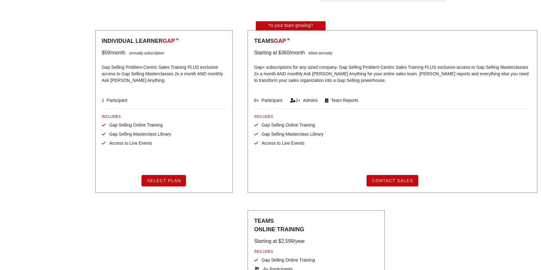 The height and width of the screenshot is (270, 541). I want to click on p: Gap+ subscriptions for any sized company. Gap Selling Problem-Centric Sales Training PLUS exclusi..., so click(392, 75).